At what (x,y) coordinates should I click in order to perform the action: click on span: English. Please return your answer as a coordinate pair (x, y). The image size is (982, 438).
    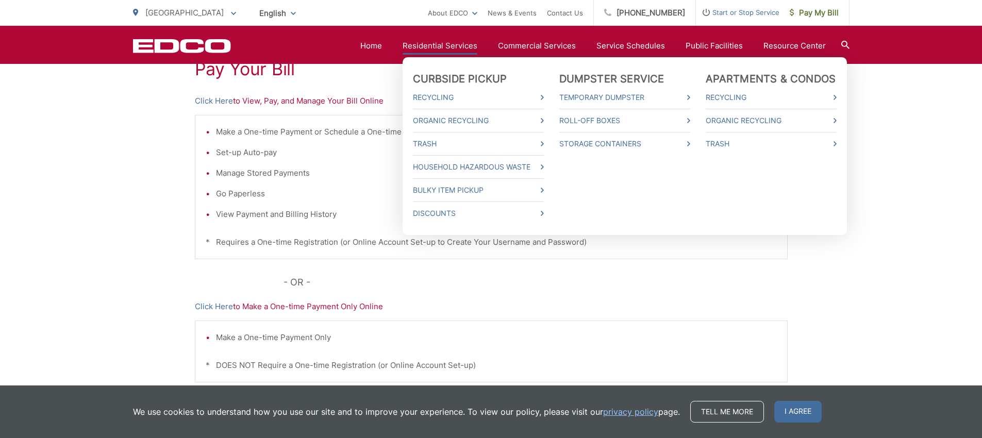
    Looking at the image, I should click on (277, 13).